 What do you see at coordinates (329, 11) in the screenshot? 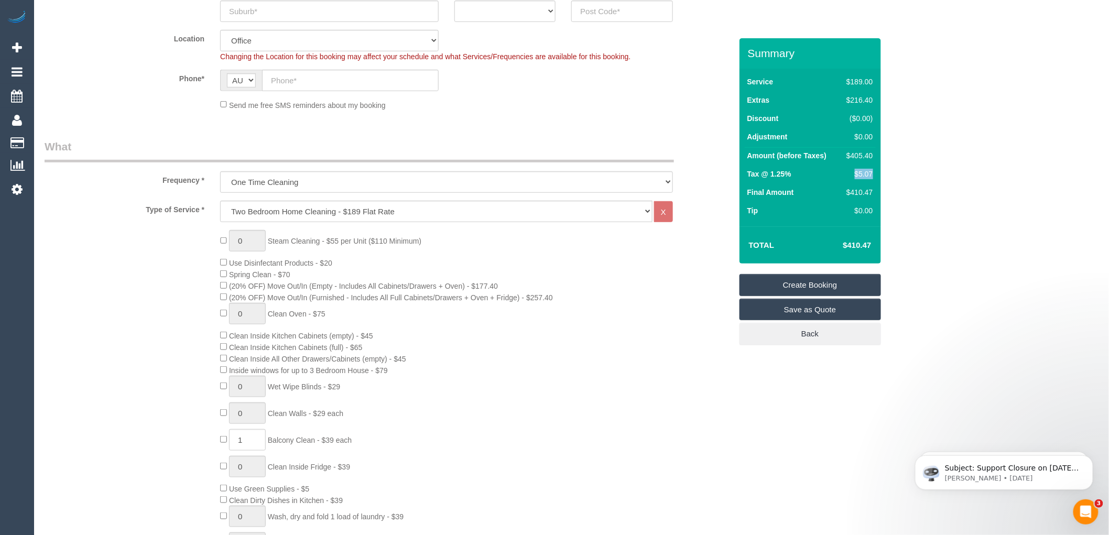
I see `input: Suburb*` at bounding box center [329, 11].